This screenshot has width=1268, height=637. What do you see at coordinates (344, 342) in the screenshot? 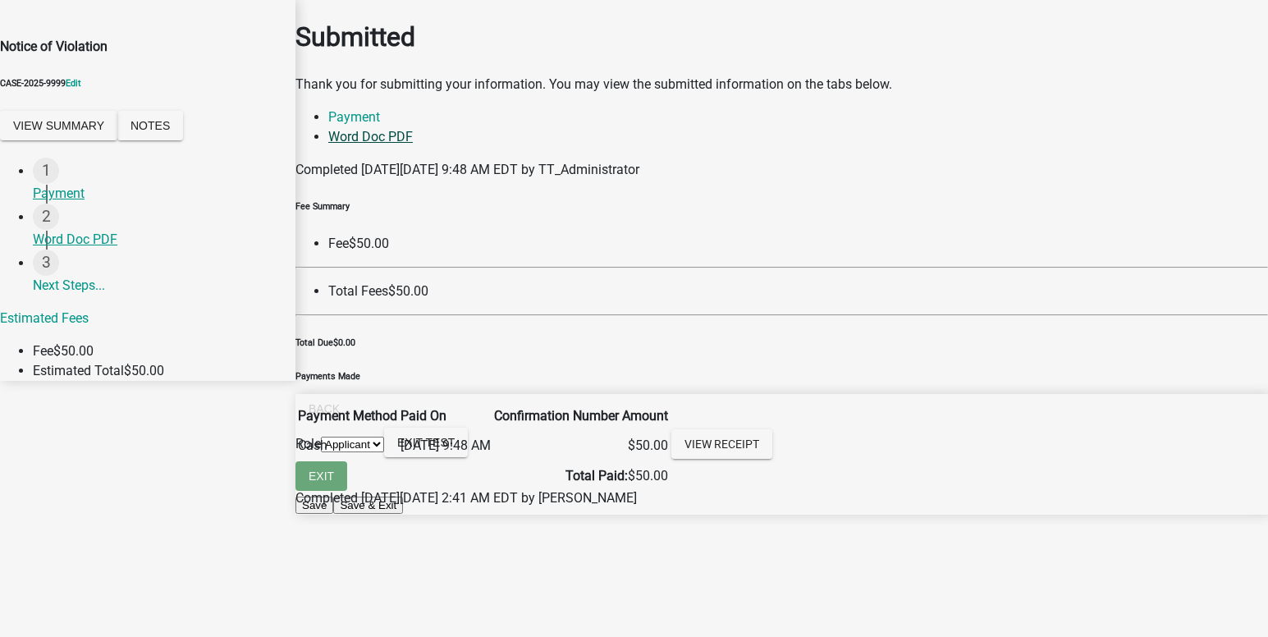
I see `span: $0.00` at bounding box center [344, 342].